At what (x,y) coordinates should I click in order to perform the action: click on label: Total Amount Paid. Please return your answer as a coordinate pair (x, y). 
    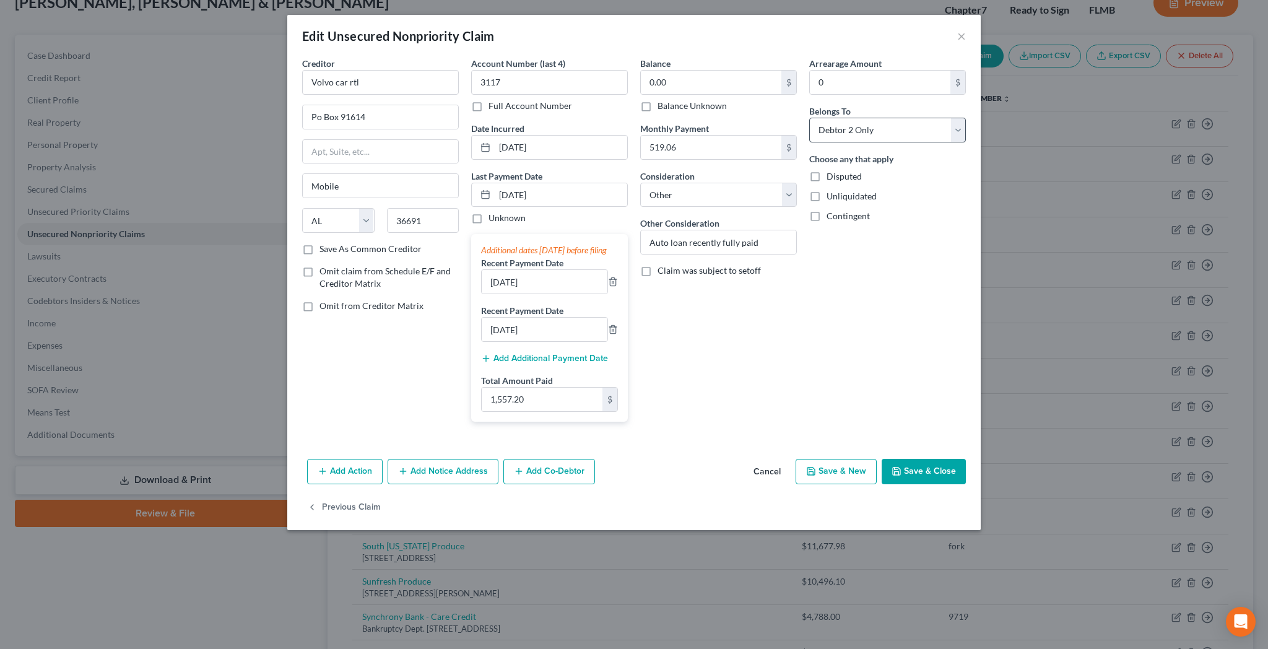
    Looking at the image, I should click on (517, 380).